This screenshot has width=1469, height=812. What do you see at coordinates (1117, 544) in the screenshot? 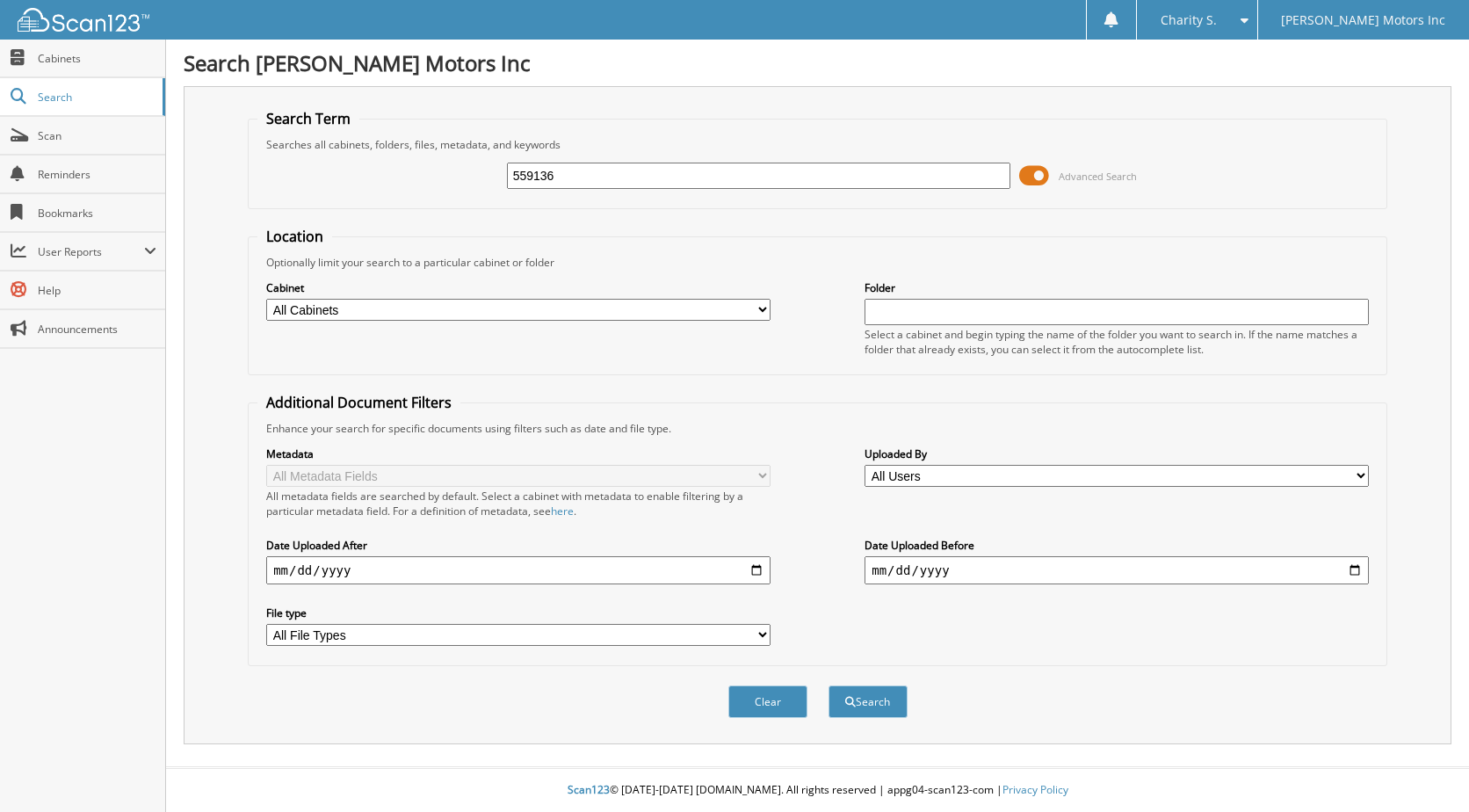
I see `label: Date Uploaded Before` at bounding box center [1117, 544].